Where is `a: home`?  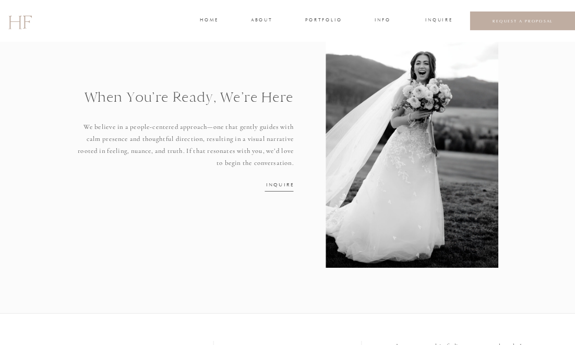
a: home is located at coordinates (209, 21).